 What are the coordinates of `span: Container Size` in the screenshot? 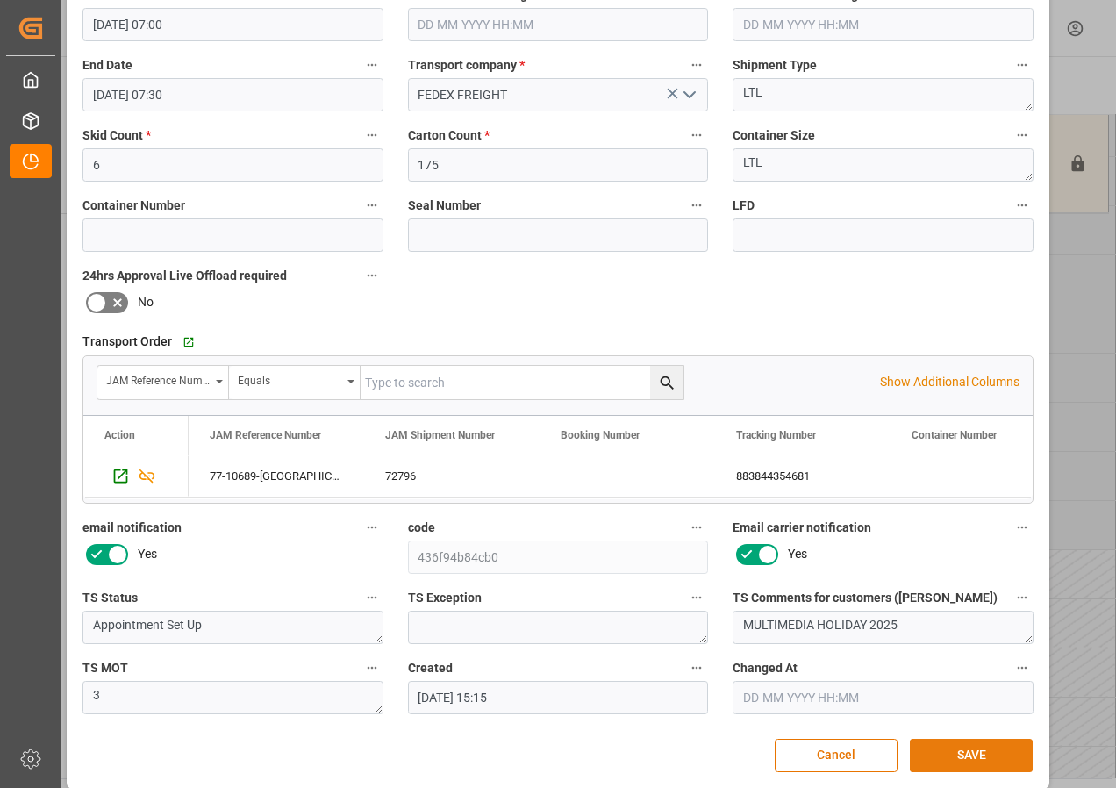 It's located at (774, 135).